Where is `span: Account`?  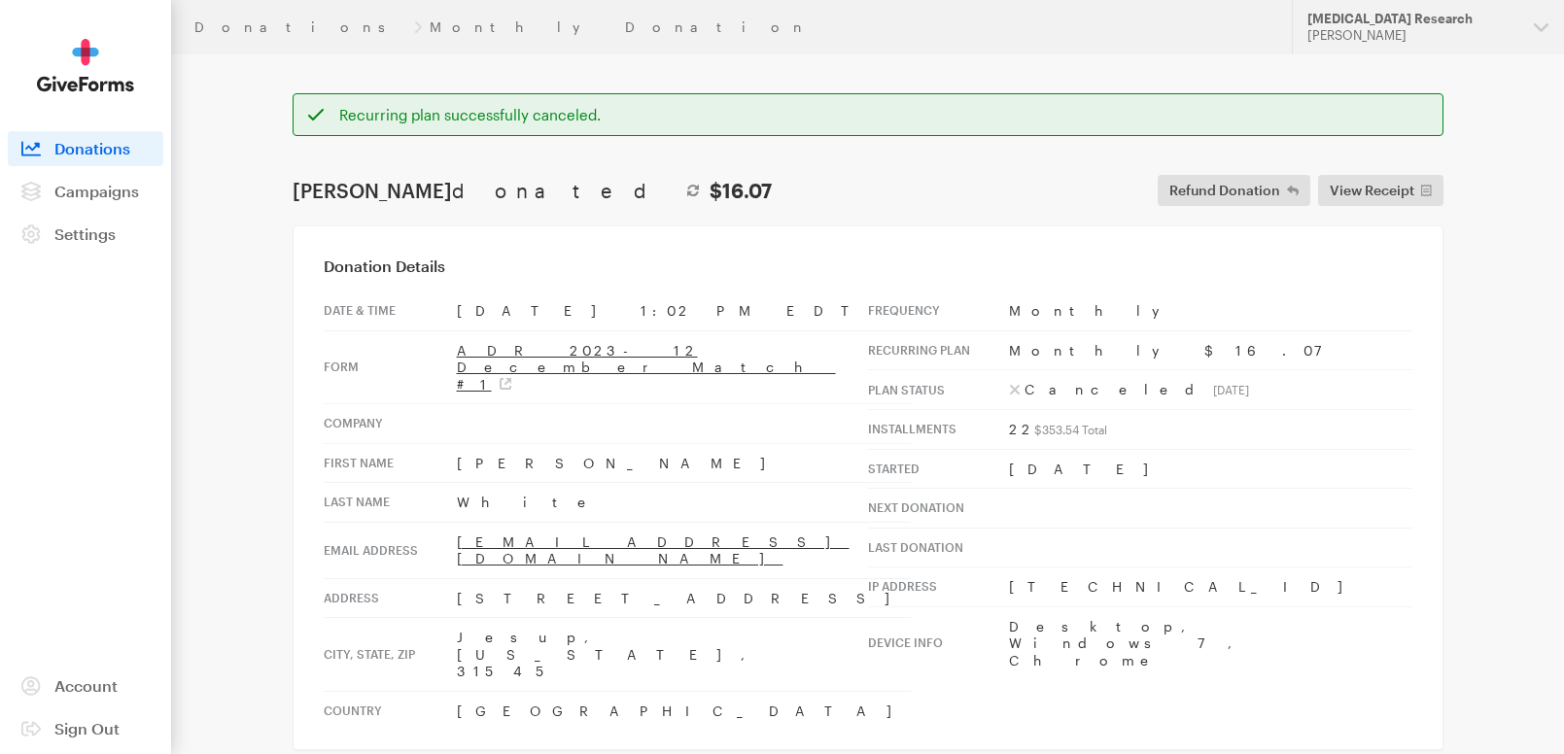 span: Account is located at coordinates (86, 685).